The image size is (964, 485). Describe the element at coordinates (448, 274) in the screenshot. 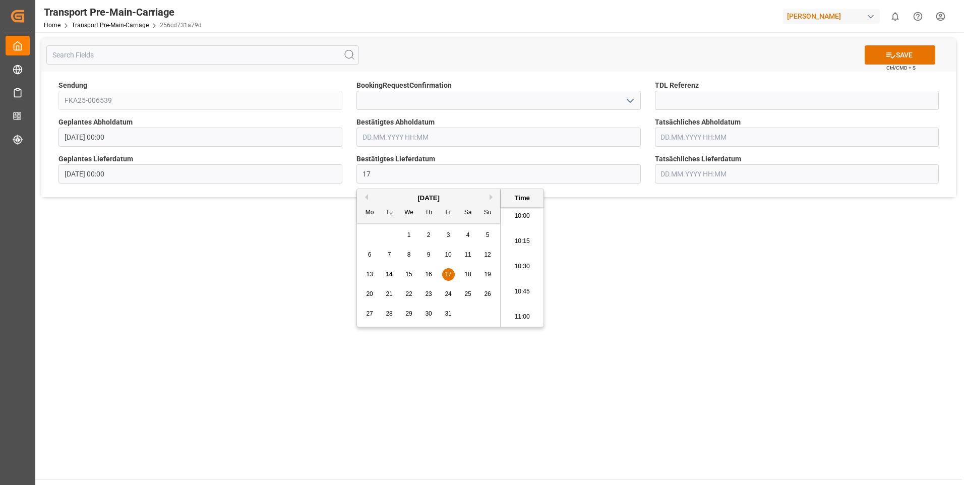

I see `div: Choose Friday, October 17th, 2025` at that location.